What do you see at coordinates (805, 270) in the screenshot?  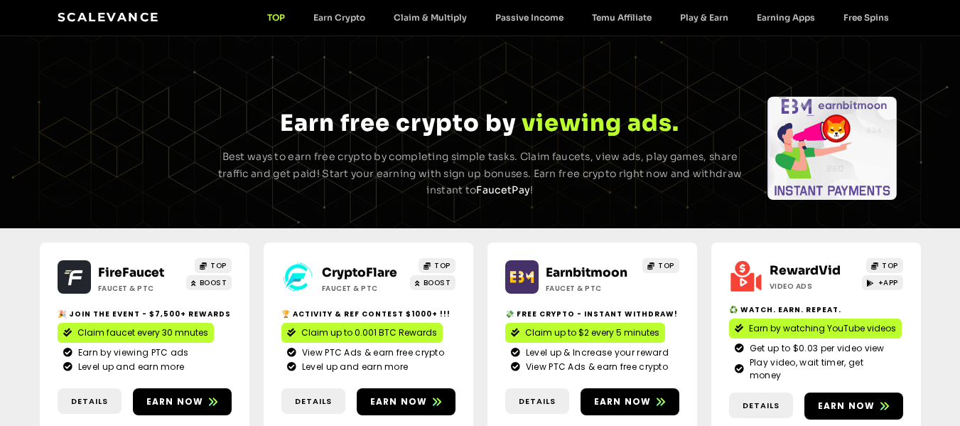 I see `a: RewardVid` at bounding box center [805, 270].